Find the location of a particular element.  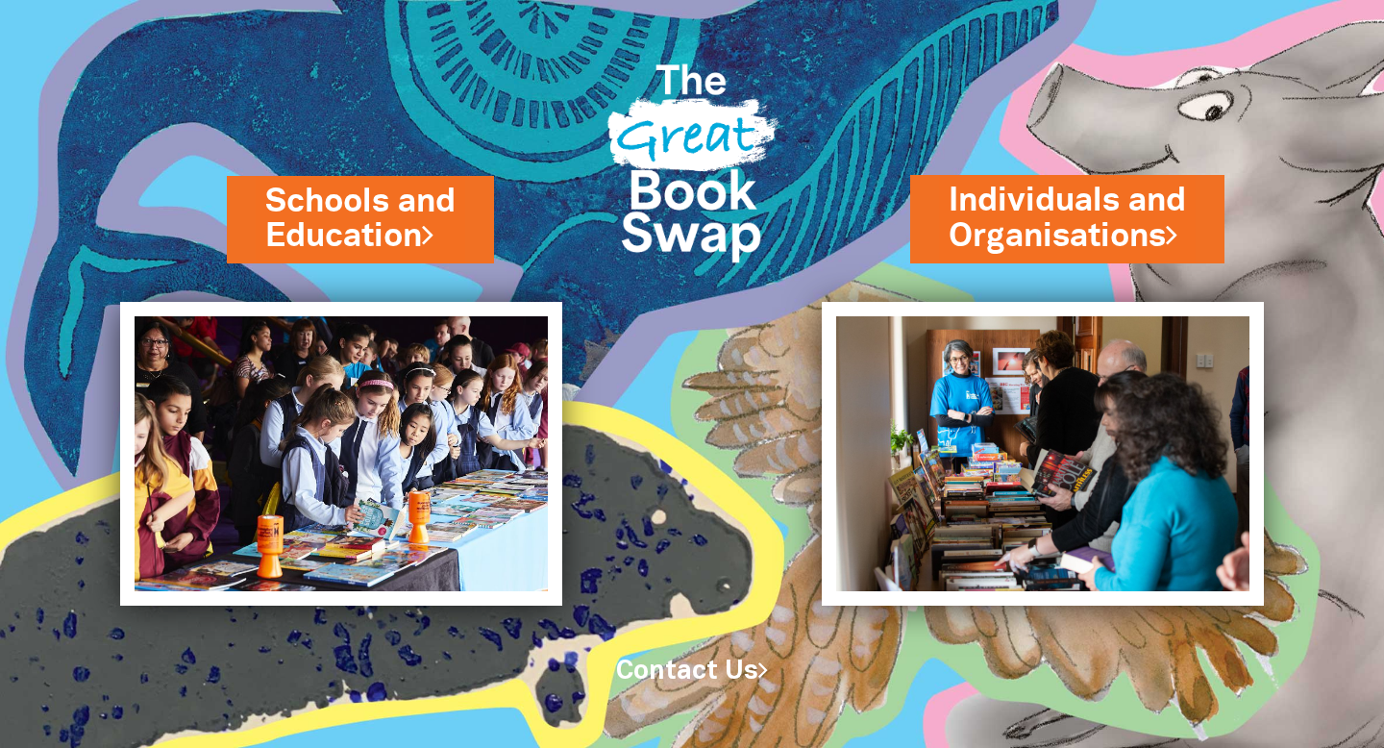

img: Schools and Education is located at coordinates (341, 454).